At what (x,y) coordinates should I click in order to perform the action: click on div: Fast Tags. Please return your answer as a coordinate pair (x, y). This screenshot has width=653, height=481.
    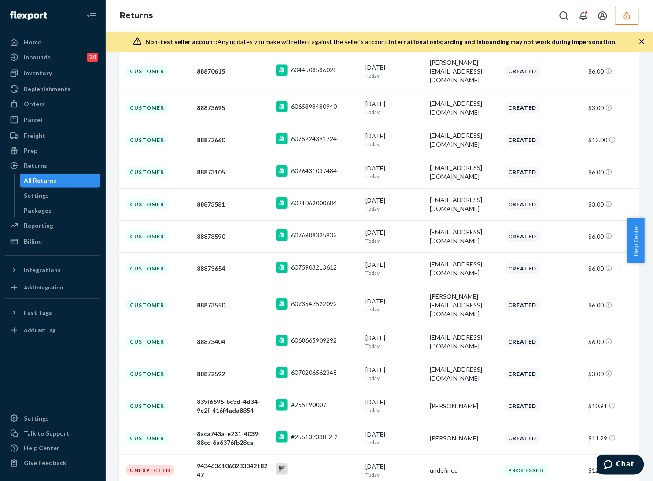
    Looking at the image, I should click on (38, 313).